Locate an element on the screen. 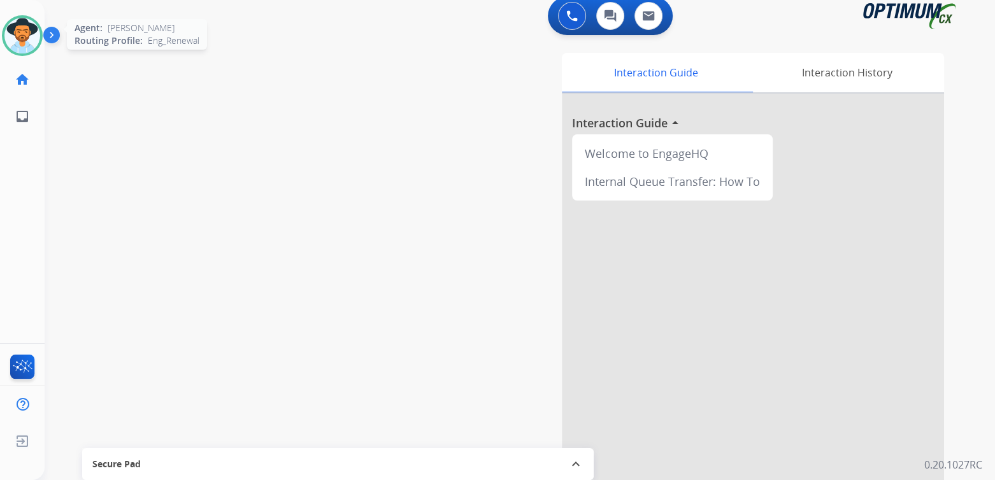 The height and width of the screenshot is (480, 995). mat-icon: inbox is located at coordinates (22, 117).